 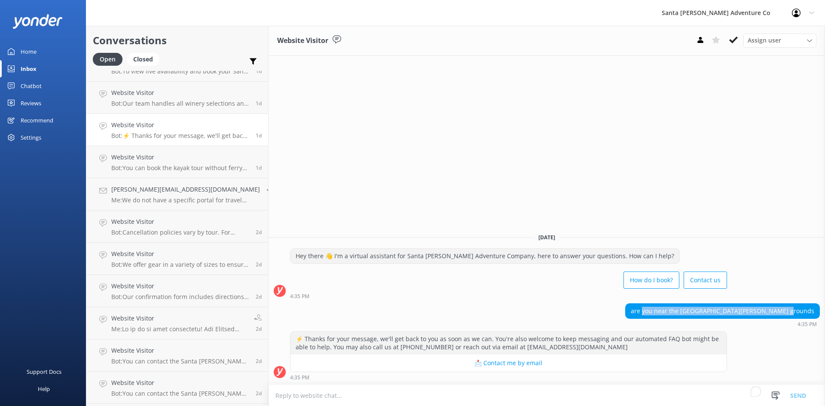 I want to click on div: Help, so click(x=44, y=389).